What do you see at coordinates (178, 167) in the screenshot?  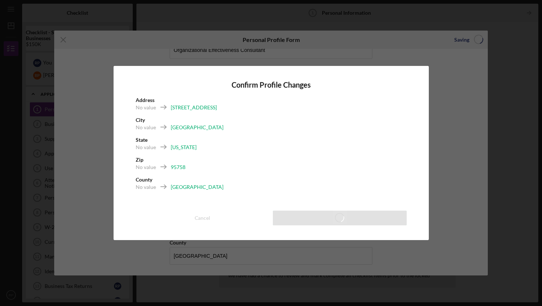 I see `div: 95758` at bounding box center [178, 167].